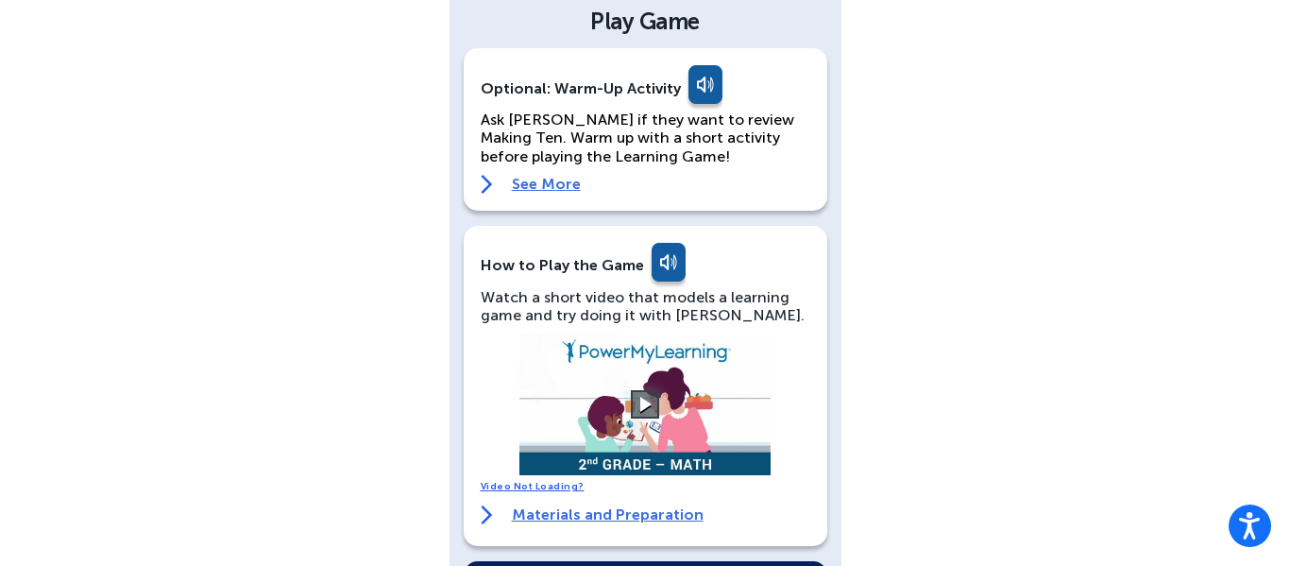  Describe the element at coordinates (645, 184) in the screenshot. I see `a: See More` at that location.